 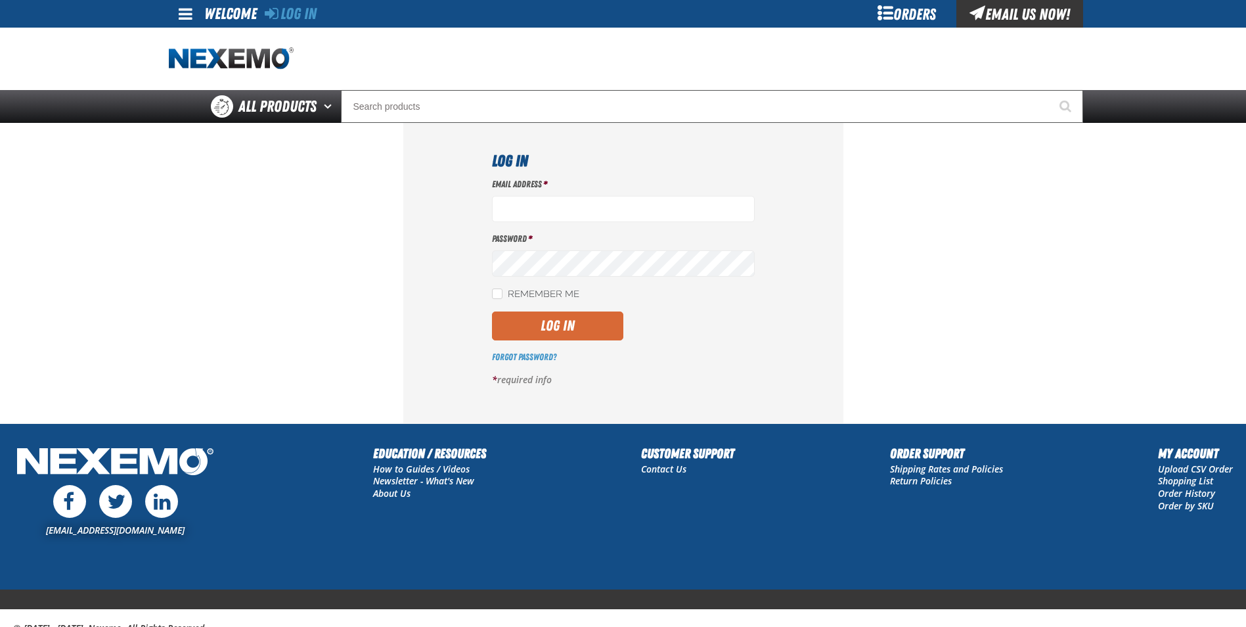 What do you see at coordinates (290, 14) in the screenshot?
I see `a: Log In` at bounding box center [290, 14].